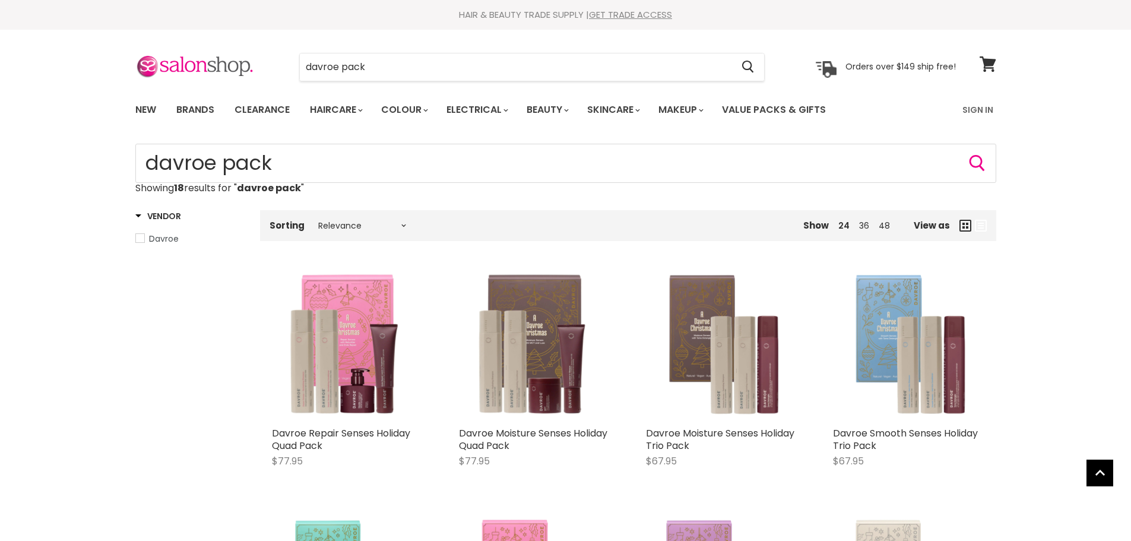 This screenshot has height=541, width=1131. What do you see at coordinates (511, 110) in the screenshot?
I see `ul: Main menu` at bounding box center [511, 110].